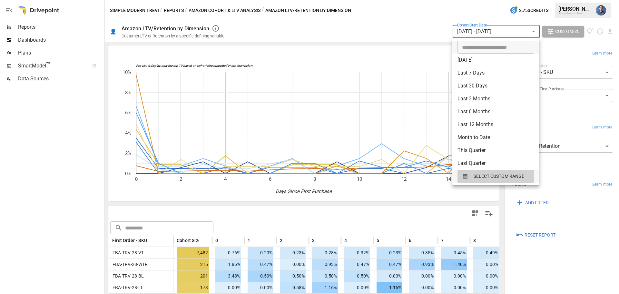 The height and width of the screenshot is (294, 619). I want to click on li: Last 3 Months, so click(496, 99).